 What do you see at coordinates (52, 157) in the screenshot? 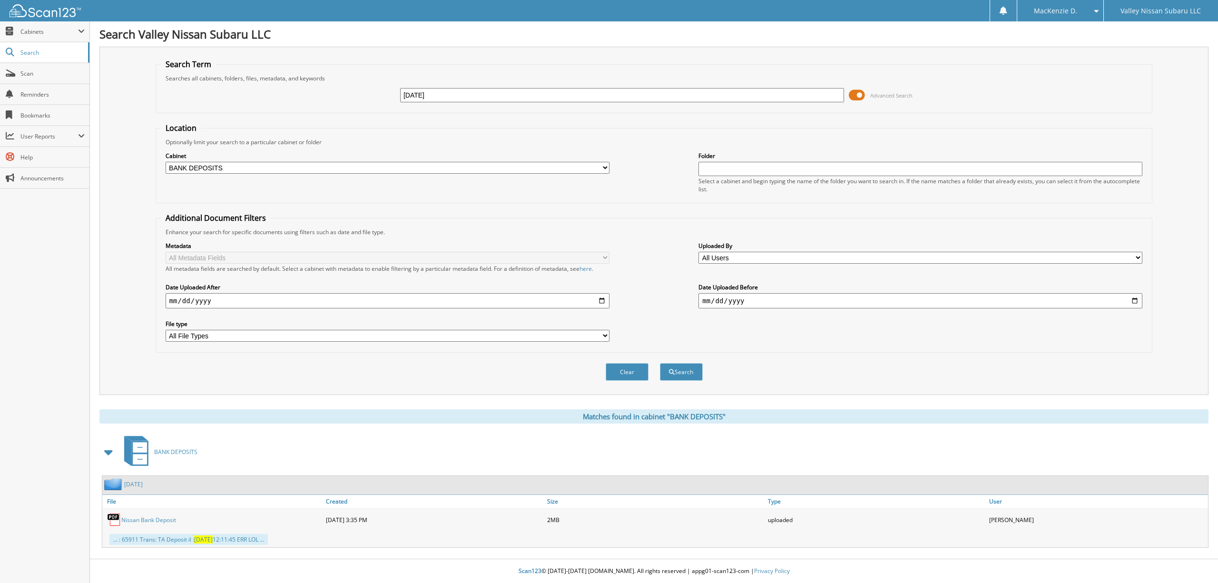
I see `span: Help` at bounding box center [52, 157].